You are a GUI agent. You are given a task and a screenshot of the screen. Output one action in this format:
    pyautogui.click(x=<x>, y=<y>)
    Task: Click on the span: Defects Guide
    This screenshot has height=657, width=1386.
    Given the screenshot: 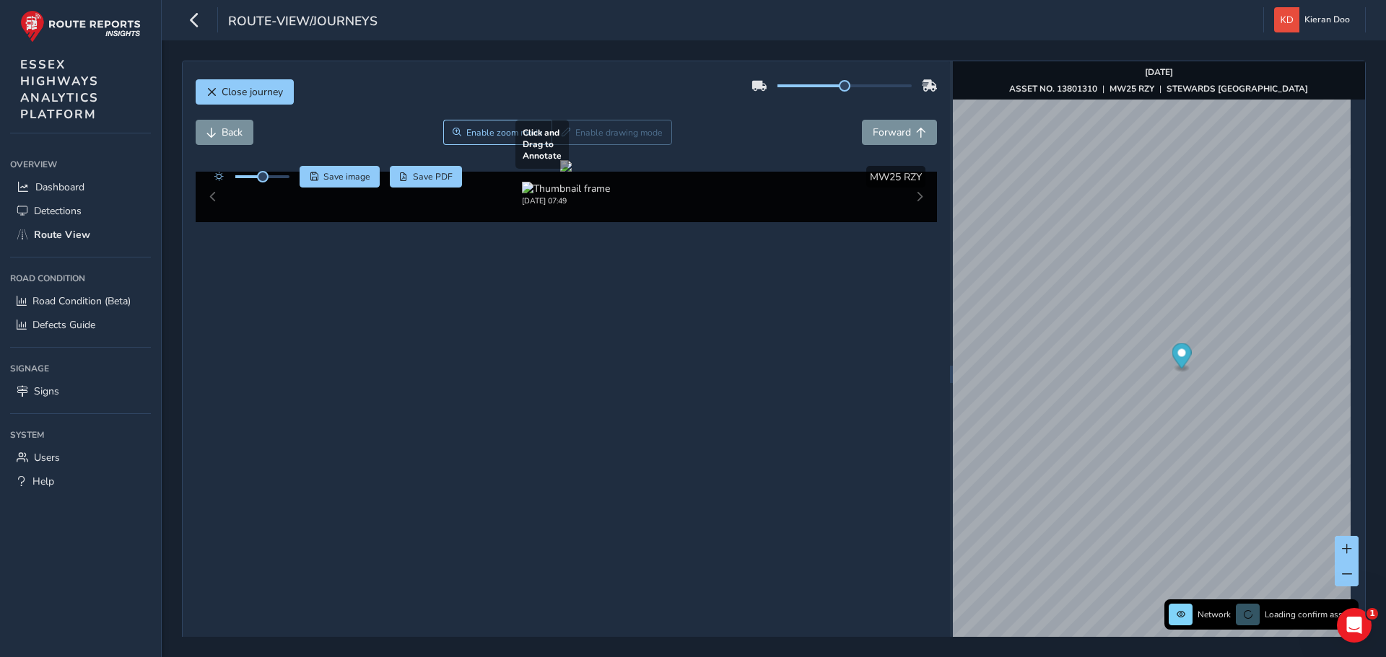 What is the action you would take?
    pyautogui.click(x=64, y=325)
    